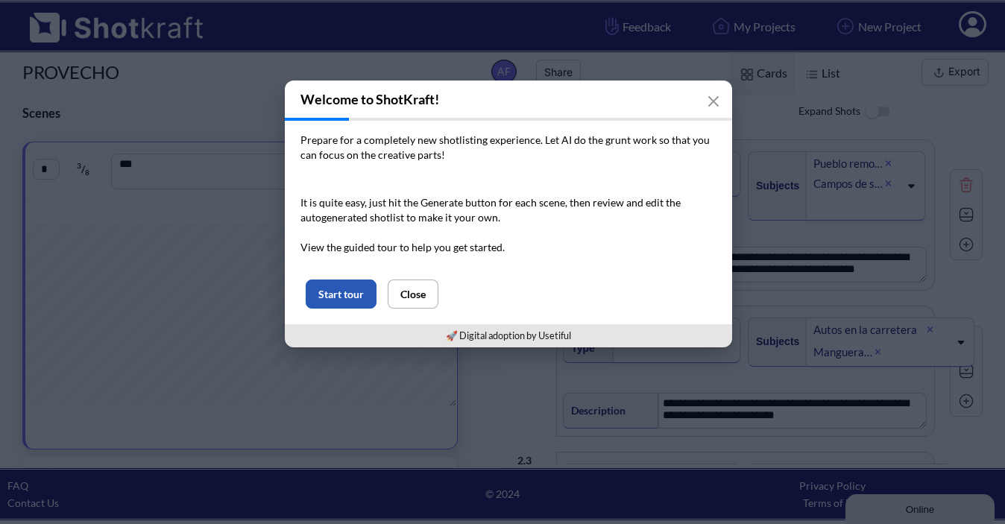 The width and height of the screenshot is (1005, 524). Describe the element at coordinates (509, 225) in the screenshot. I see `p: It is quite easy, just hit the Generate button for each scene, then review and edit the autogener...` at that location.